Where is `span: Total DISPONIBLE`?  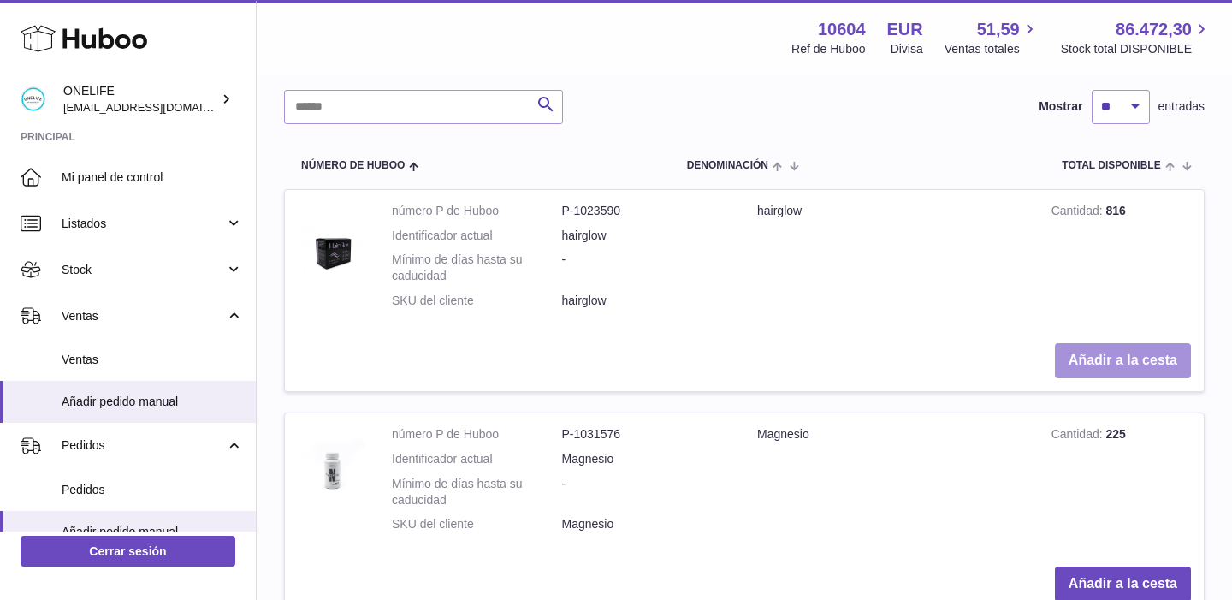
span: Total DISPONIBLE is located at coordinates (1110, 165).